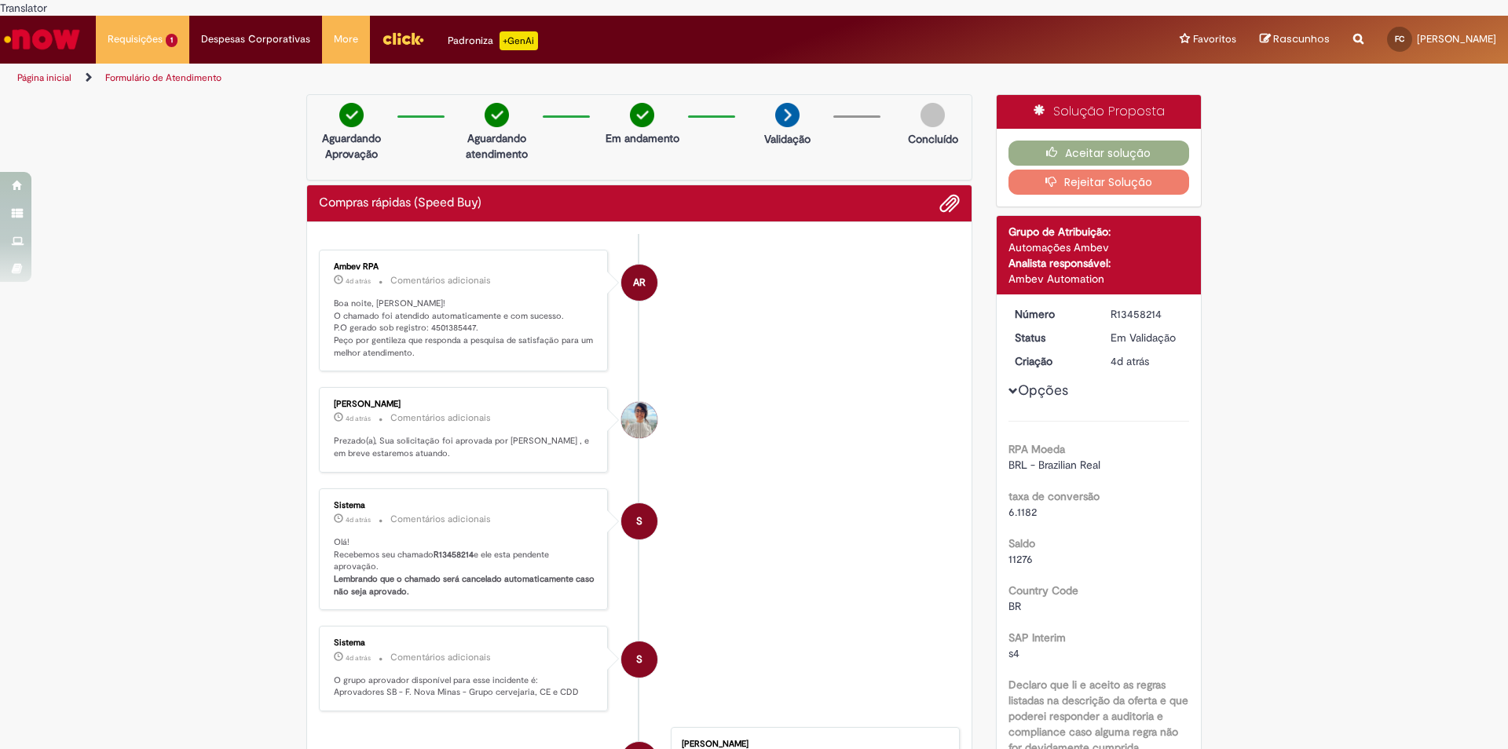 The height and width of the screenshot is (749, 1508). Describe the element at coordinates (142, 39) in the screenshot. I see `a: Requisições : 1` at that location.